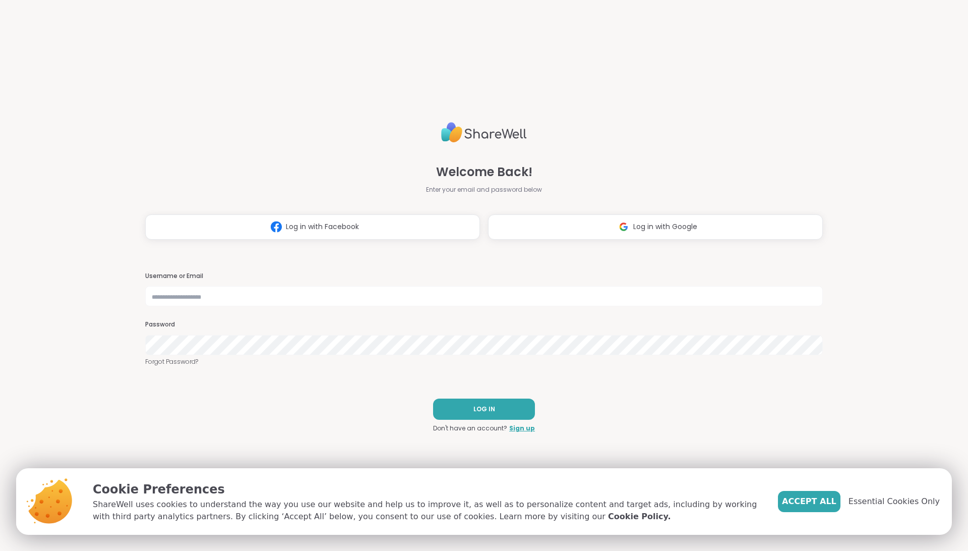  What do you see at coordinates (809, 501) in the screenshot?
I see `button: Accept All` at bounding box center [809, 501].